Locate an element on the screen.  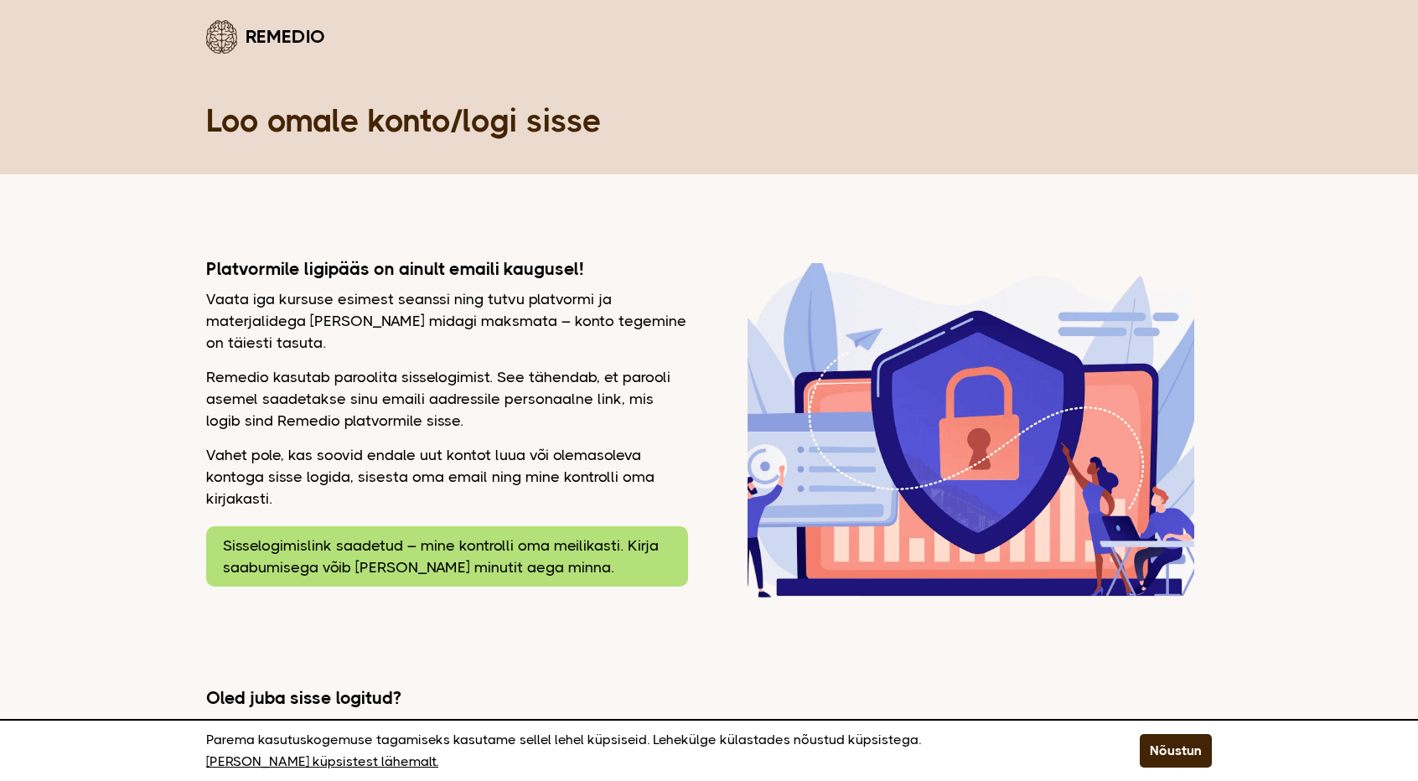
p: Remedio kasutab paroolita sisselogimist. See tähendab, et parooli asemel saadetakse sinu emaili a... is located at coordinates (447, 399).